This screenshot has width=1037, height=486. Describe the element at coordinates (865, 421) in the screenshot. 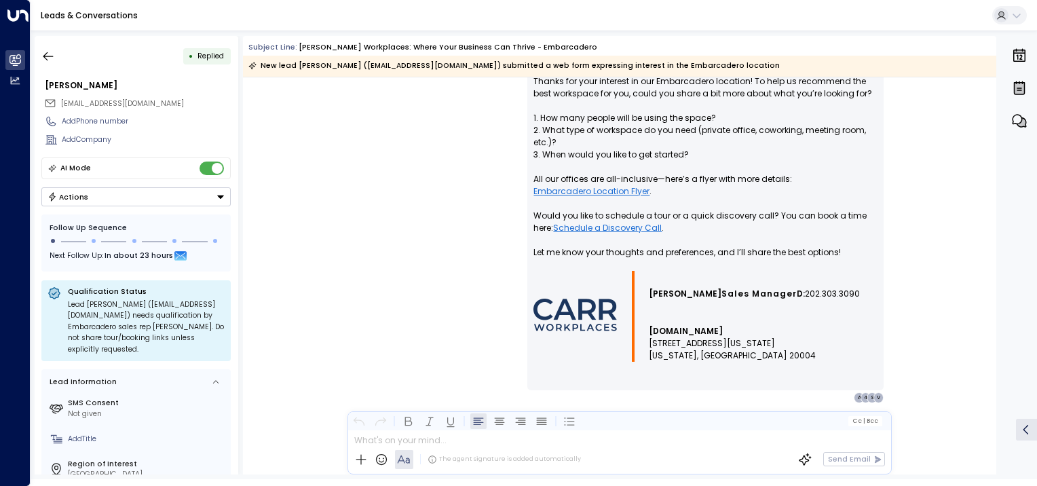

I see `button: Cc|Bcc` at that location.